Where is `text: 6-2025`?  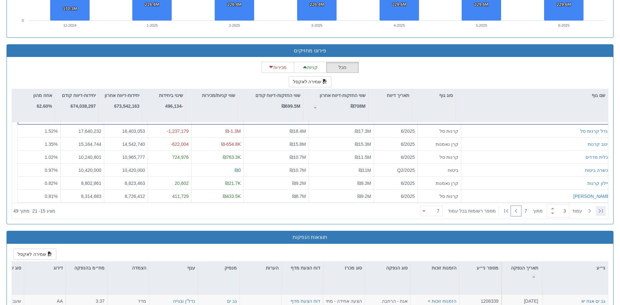
text: 6-2025 is located at coordinates (564, 25).